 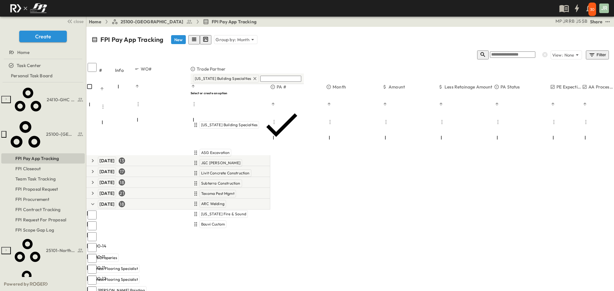 What do you see at coordinates (468, 87) in the screenshot?
I see `p: Less Retainage Amount` at bounding box center [468, 87].